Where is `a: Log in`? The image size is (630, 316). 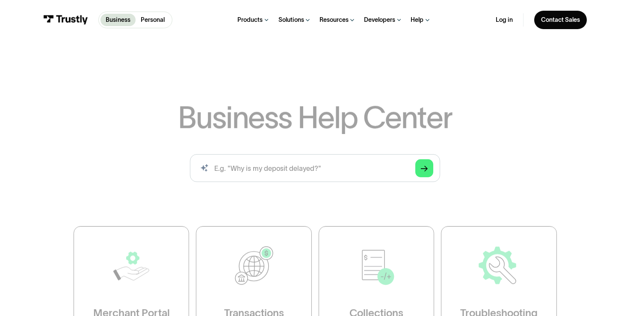
a: Log in is located at coordinates (504, 20).